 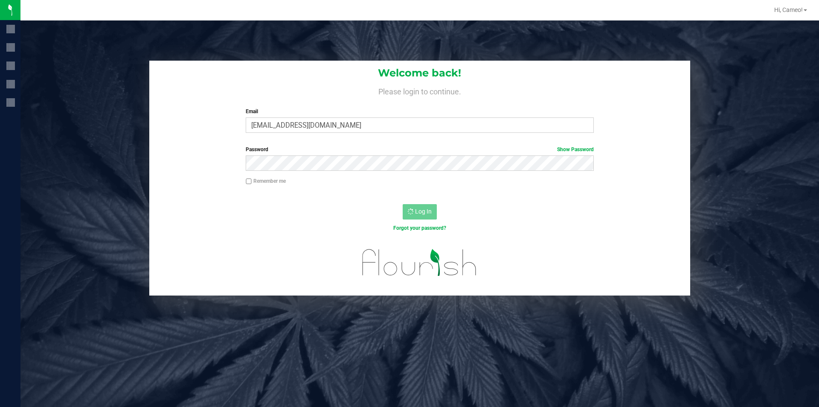 I want to click on button: Log In, so click(x=420, y=212).